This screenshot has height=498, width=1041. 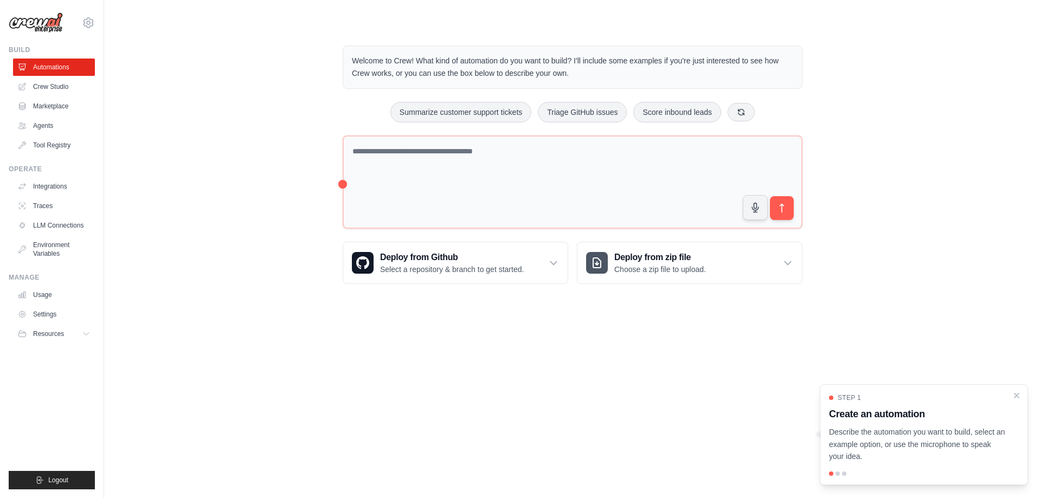 I want to click on h3: Deploy from Github, so click(x=451, y=257).